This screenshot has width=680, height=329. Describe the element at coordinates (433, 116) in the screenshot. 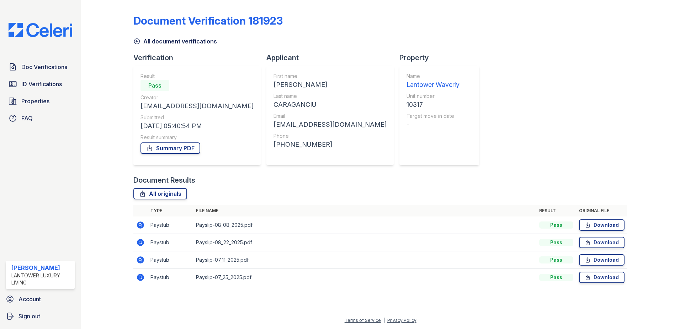

I see `div: Target move in date` at that location.